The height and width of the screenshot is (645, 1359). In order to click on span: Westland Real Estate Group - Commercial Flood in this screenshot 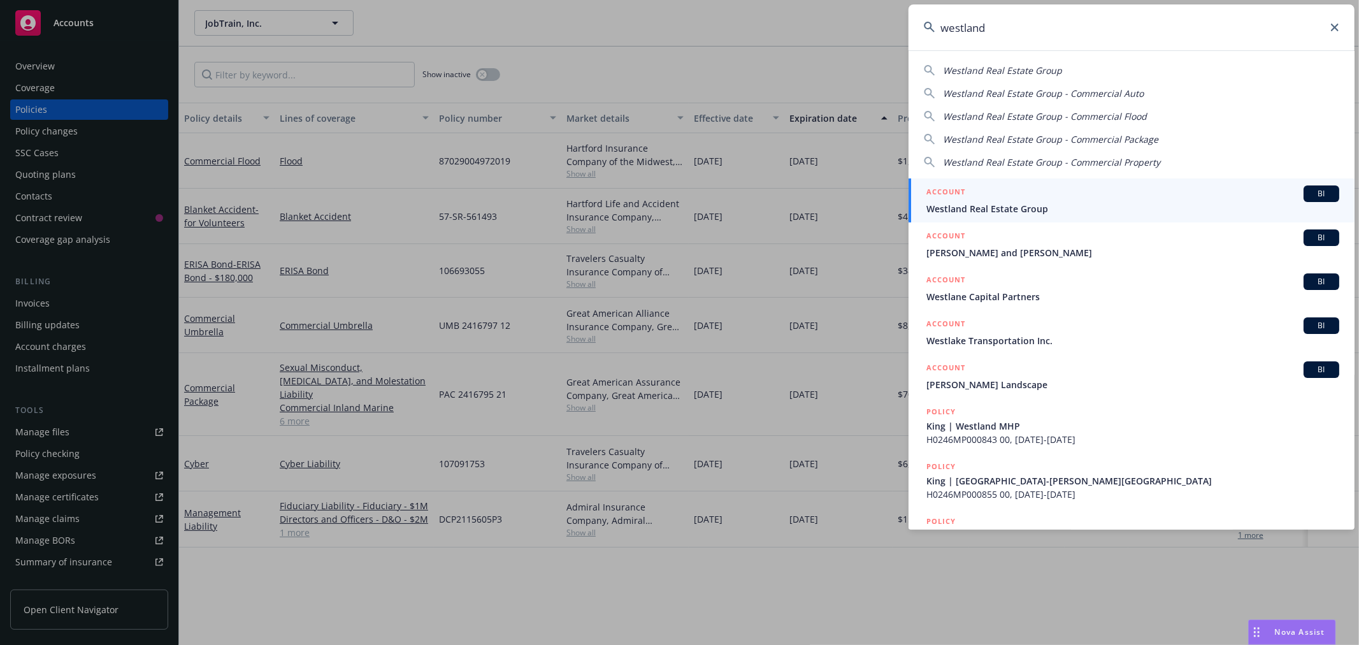, I will do `click(1045, 116)`.